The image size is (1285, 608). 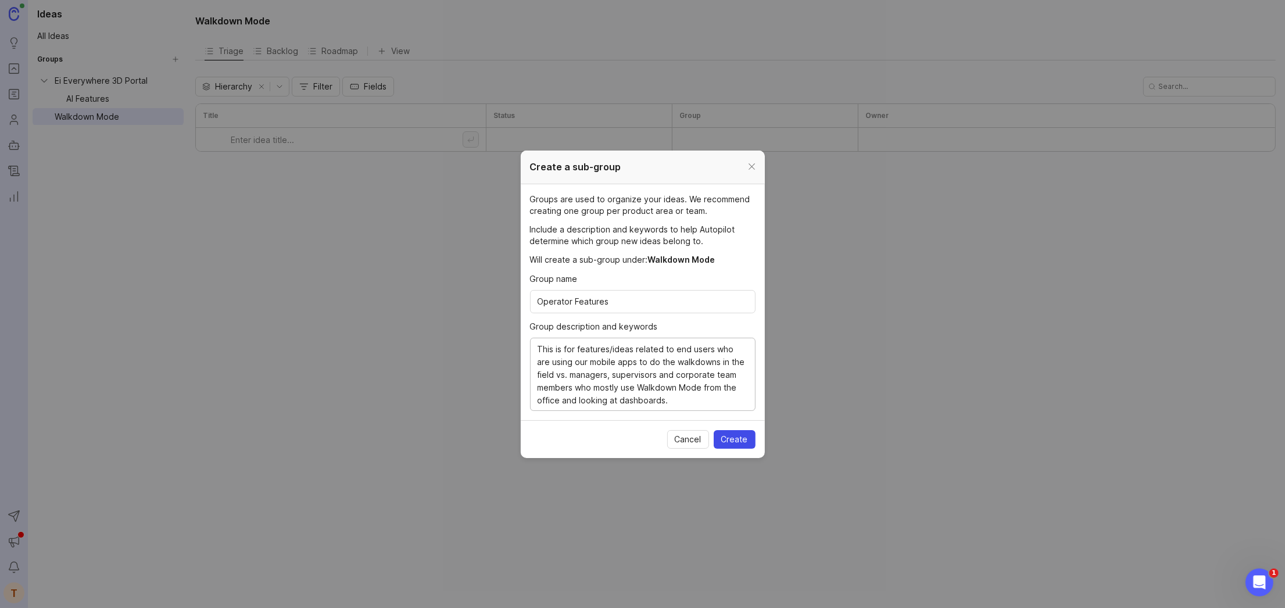 What do you see at coordinates (735, 439) in the screenshot?
I see `span: Create` at bounding box center [735, 439].